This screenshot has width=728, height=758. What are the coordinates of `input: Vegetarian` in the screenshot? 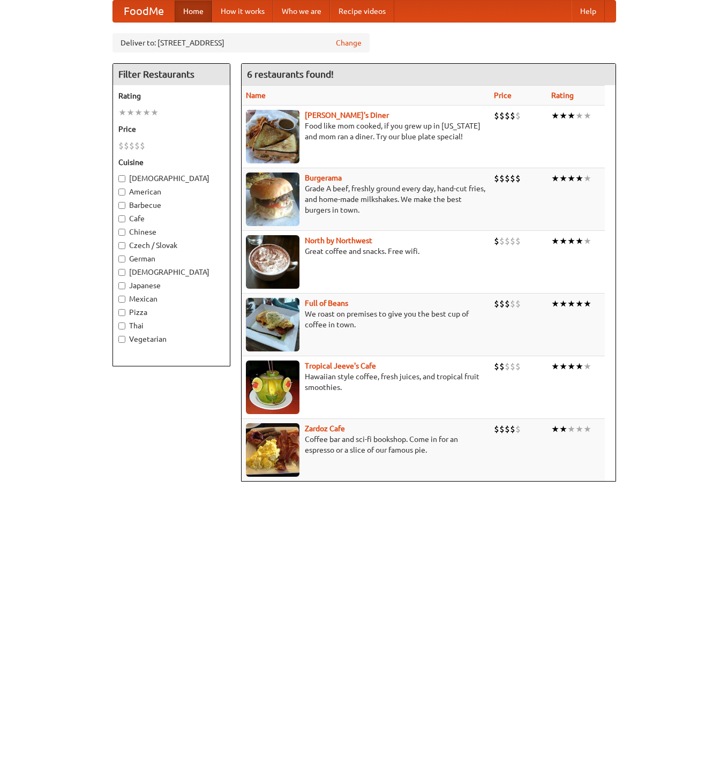 It's located at (122, 339).